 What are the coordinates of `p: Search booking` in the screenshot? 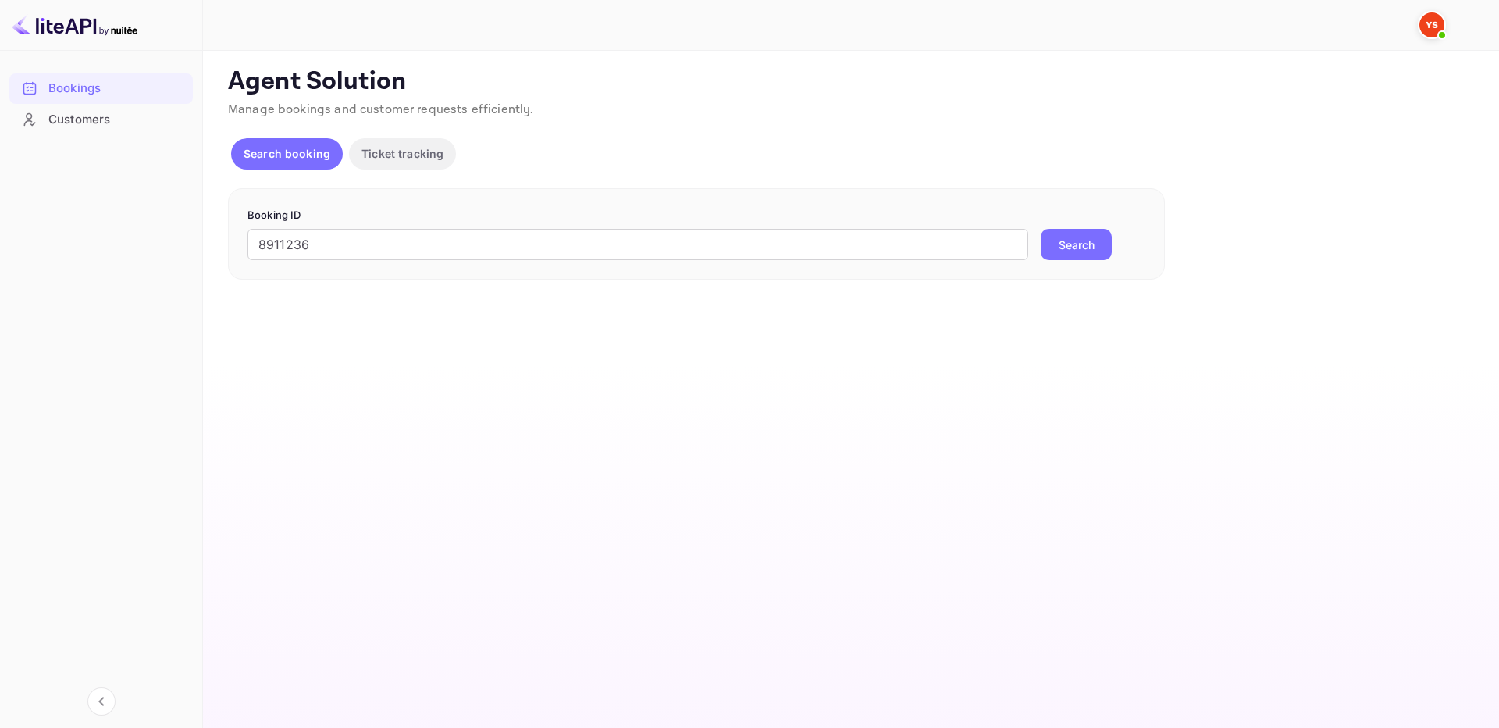 It's located at (287, 153).